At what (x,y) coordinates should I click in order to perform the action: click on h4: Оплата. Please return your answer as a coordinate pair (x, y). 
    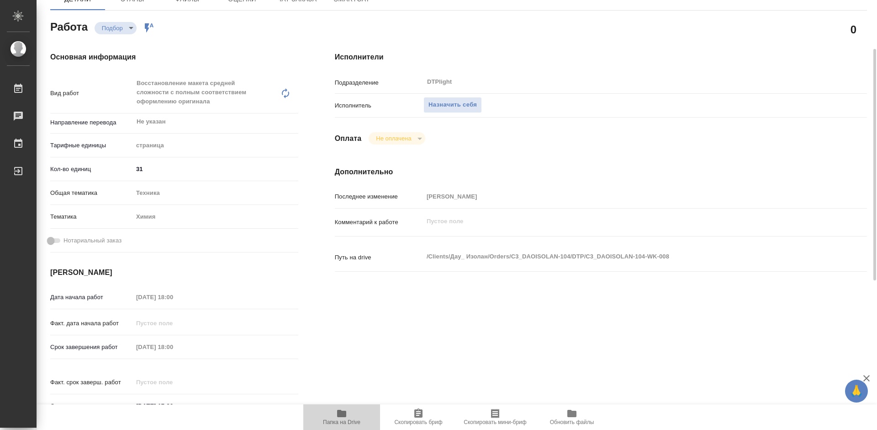
    Looking at the image, I should click on (348, 138).